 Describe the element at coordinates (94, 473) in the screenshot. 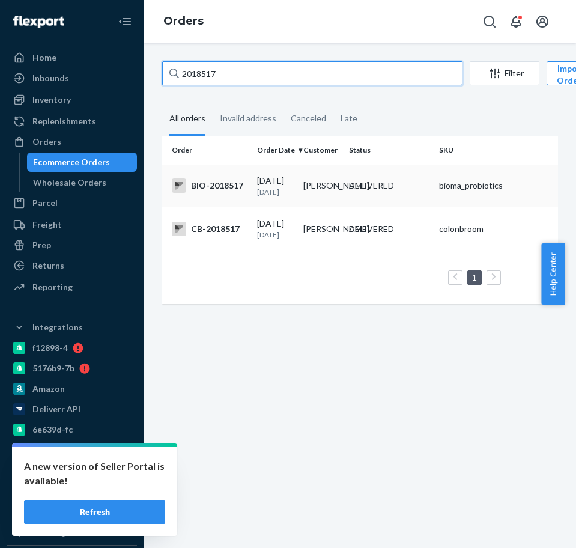

I see `p: A new version of Seller Portal is available!` at that location.